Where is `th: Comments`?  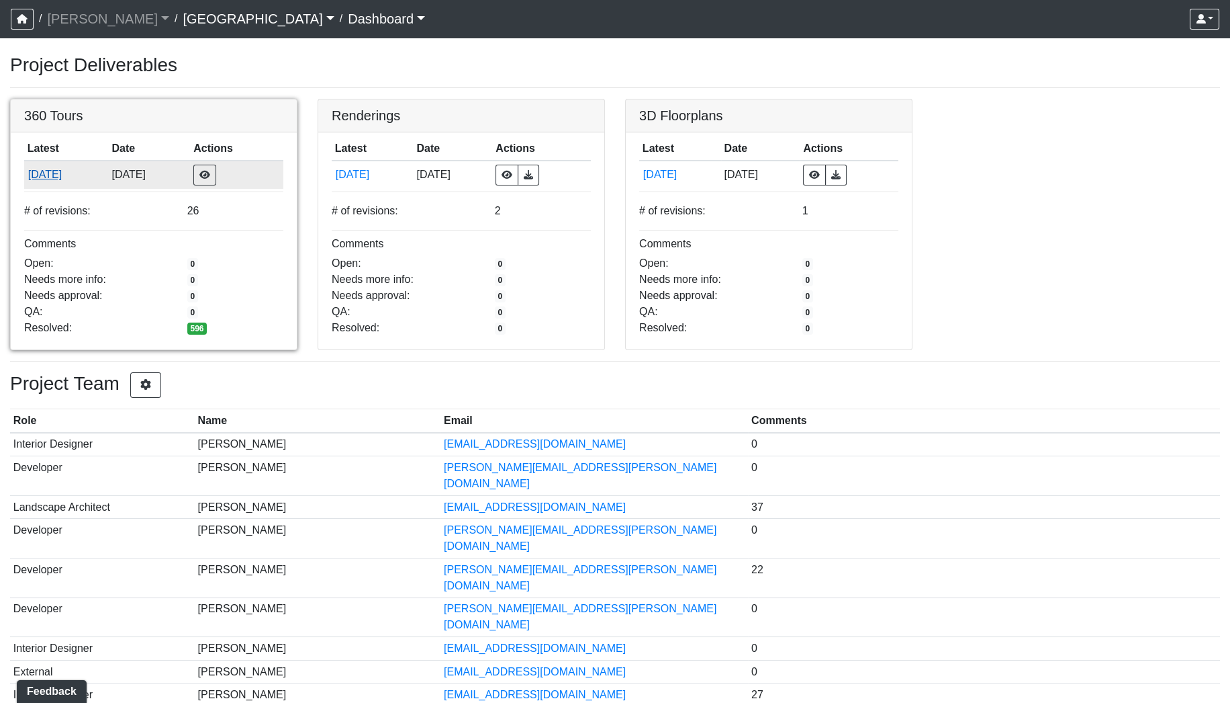 th: Comments is located at coordinates (984, 420).